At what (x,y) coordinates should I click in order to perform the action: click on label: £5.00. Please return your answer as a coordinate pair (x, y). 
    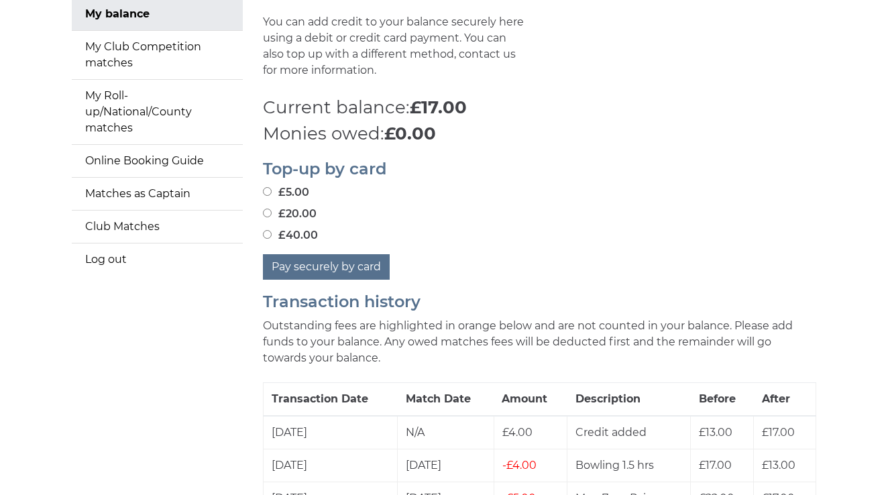
    Looking at the image, I should click on (286, 192).